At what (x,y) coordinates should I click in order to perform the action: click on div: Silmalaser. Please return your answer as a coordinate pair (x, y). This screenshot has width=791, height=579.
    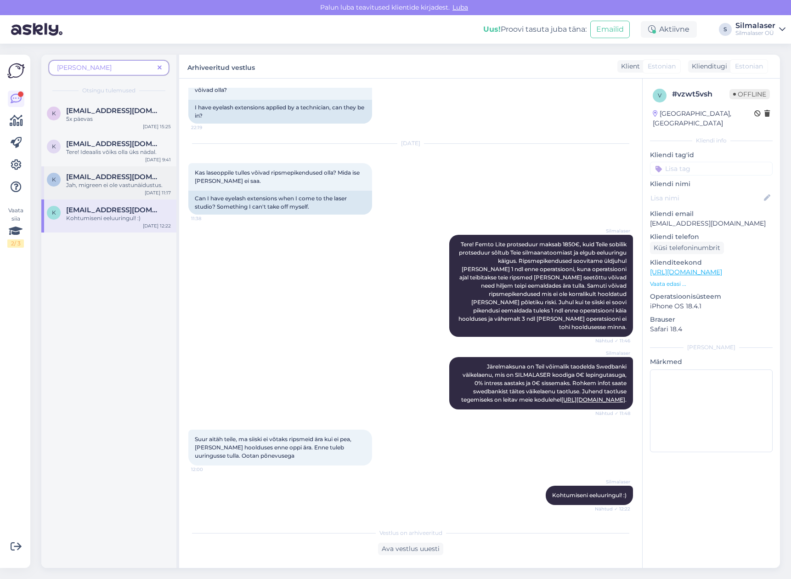
    Looking at the image, I should click on (755, 26).